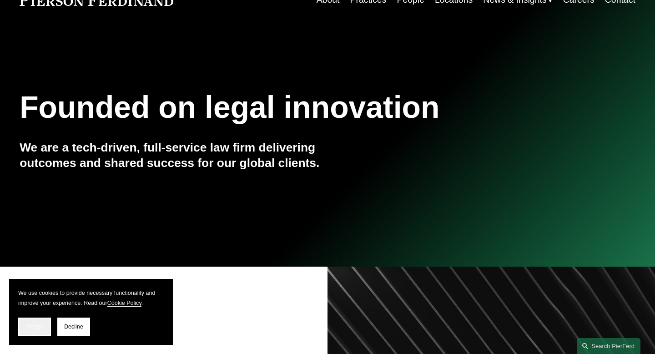 This screenshot has height=354, width=655. Describe the element at coordinates (124, 303) in the screenshot. I see `a: Cookie Policy` at that location.